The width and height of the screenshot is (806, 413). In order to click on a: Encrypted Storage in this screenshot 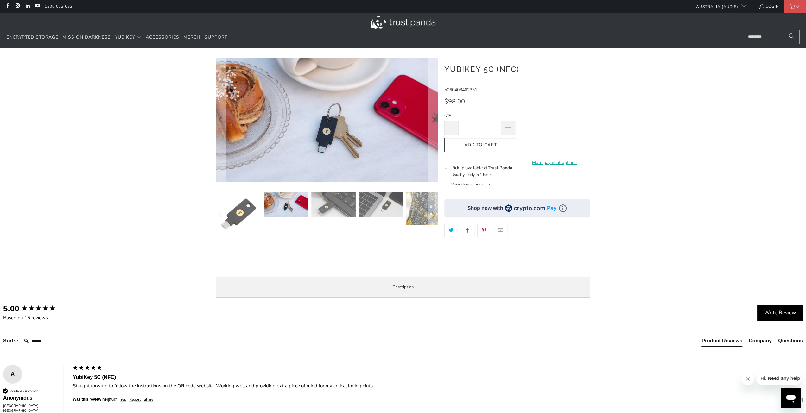, I will do `click(32, 37)`.